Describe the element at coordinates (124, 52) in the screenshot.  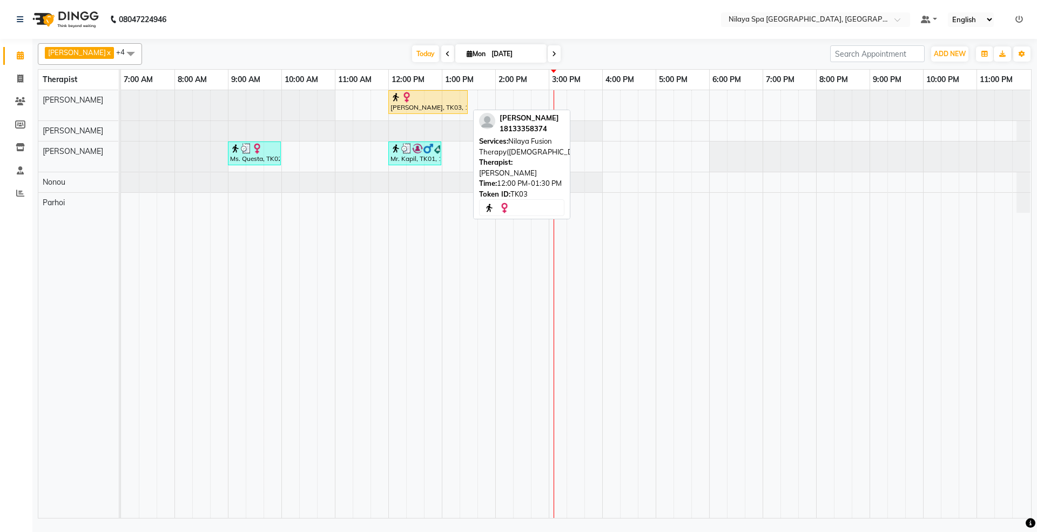
I see `span: +4` at that location.